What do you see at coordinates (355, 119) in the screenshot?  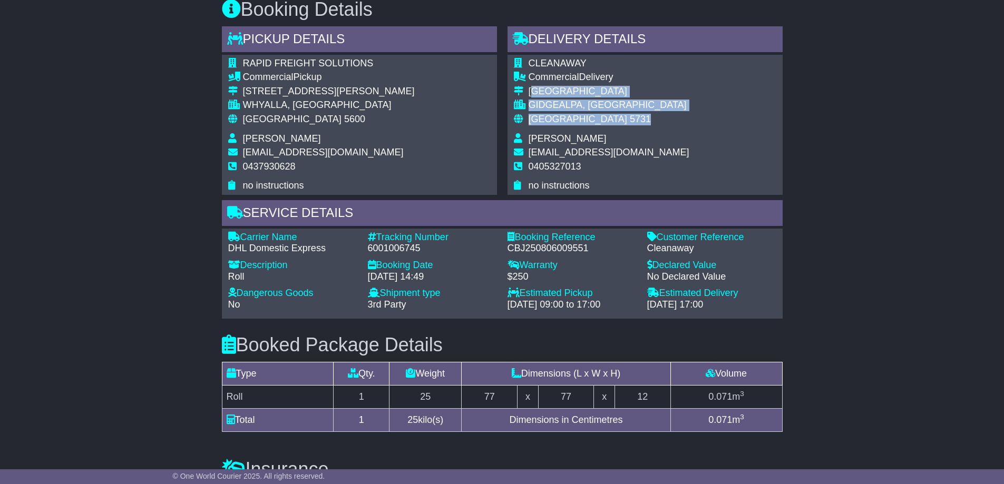 I see `span: 5600` at bounding box center [355, 119].